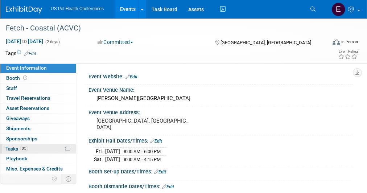 Image resolution: width=367 pixels, height=193 pixels. What do you see at coordinates (220, 76) in the screenshot?
I see `div: Event Website:` at bounding box center [220, 76].